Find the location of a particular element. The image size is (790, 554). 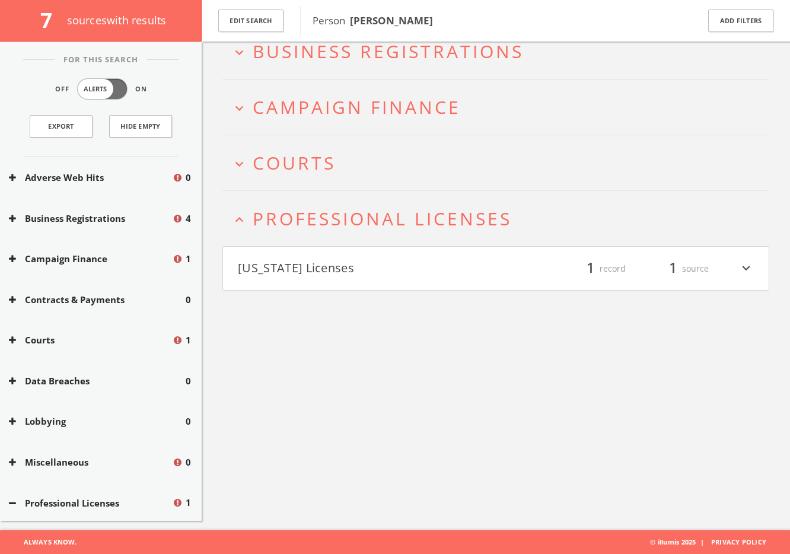

button: expand_moreCampaign Finance is located at coordinates (500, 107).